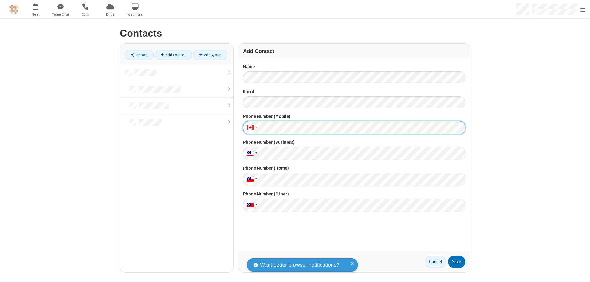 This screenshot has height=282, width=590. Describe the element at coordinates (173, 55) in the screenshot. I see `a: Add contact` at that location.